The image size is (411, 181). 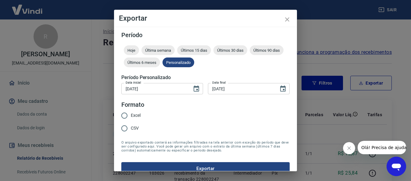 I want to click on h5: Período Personalizado, so click(x=205, y=78).